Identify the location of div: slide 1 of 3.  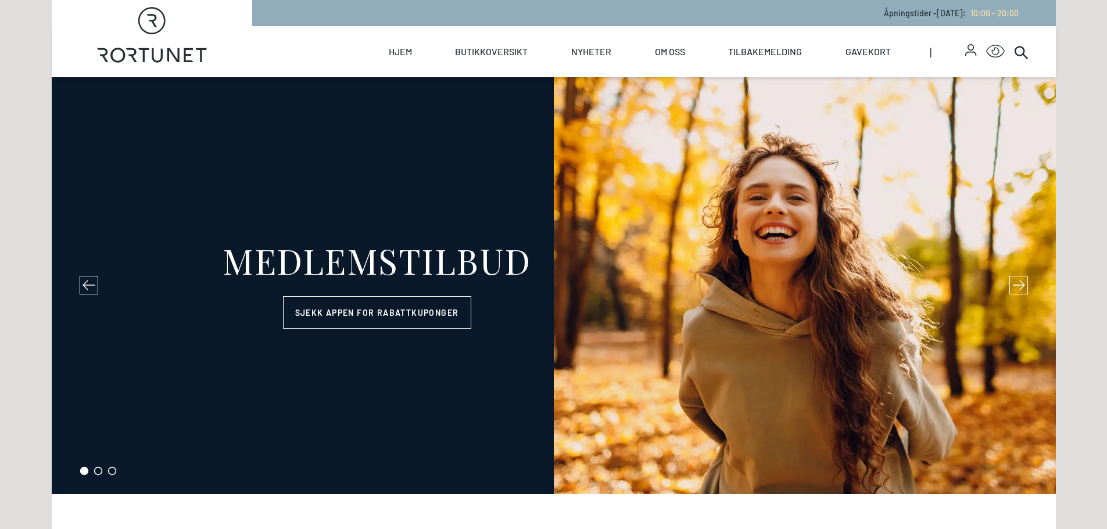
(554, 286).